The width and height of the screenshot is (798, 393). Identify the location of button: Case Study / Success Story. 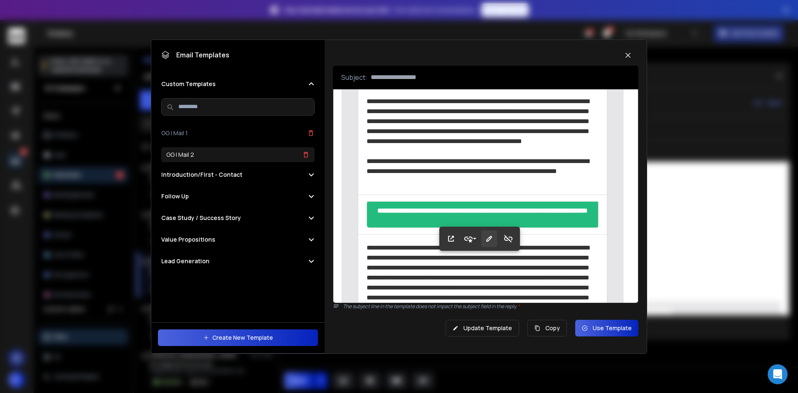
(238, 218).